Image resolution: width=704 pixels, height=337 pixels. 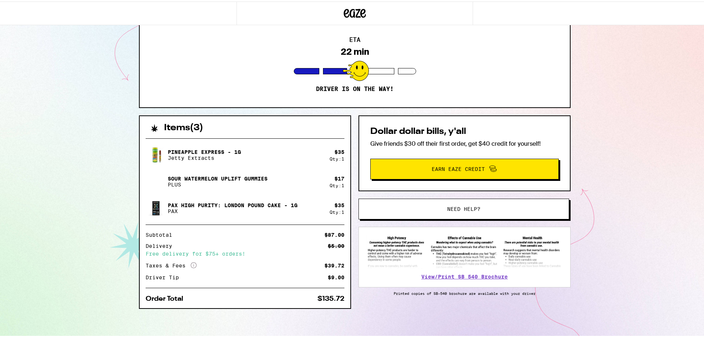 I want to click on span: Earn Eaze Credit, so click(x=458, y=167).